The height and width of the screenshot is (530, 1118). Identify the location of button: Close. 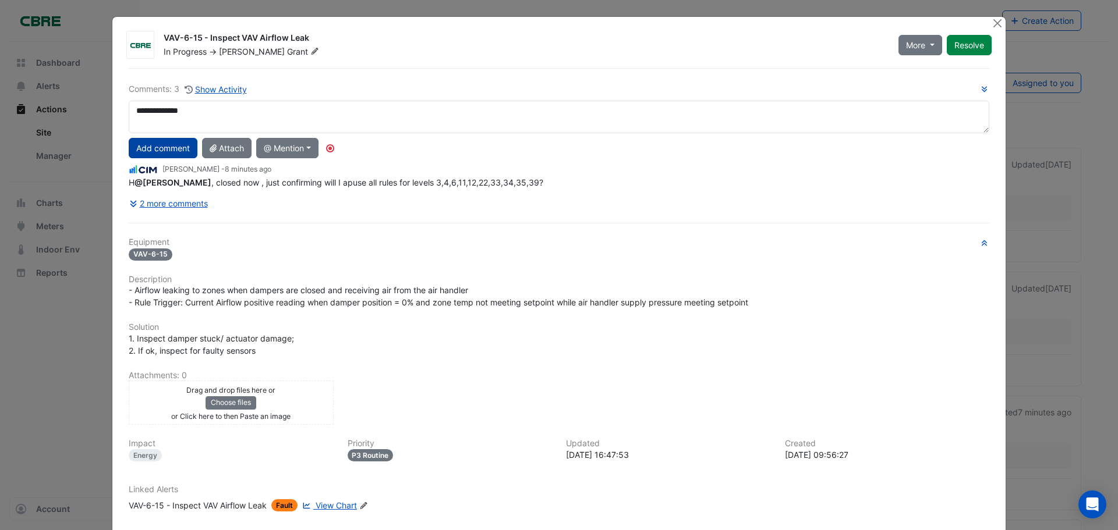
(996, 23).